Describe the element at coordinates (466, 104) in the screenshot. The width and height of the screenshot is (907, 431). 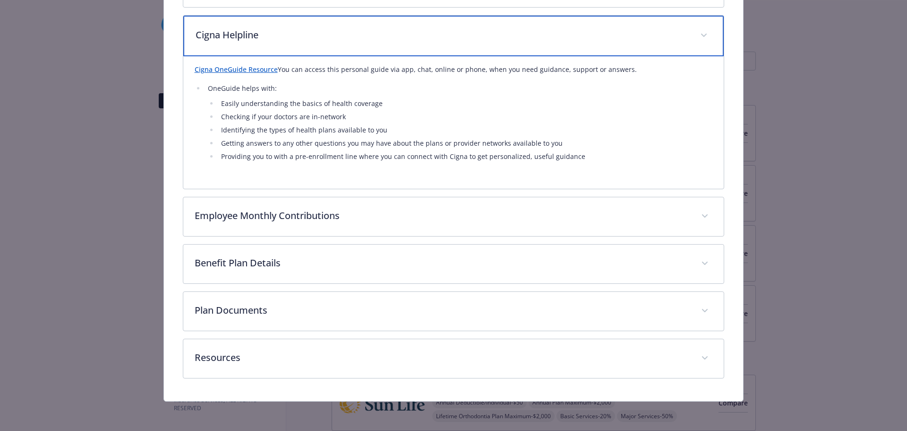
I see `li: Easily understanding the basics of health coverage` at that location.